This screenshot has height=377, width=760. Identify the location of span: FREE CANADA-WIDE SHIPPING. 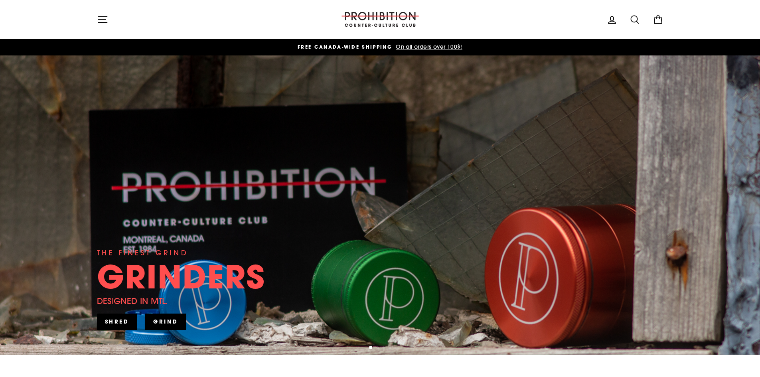
(345, 47).